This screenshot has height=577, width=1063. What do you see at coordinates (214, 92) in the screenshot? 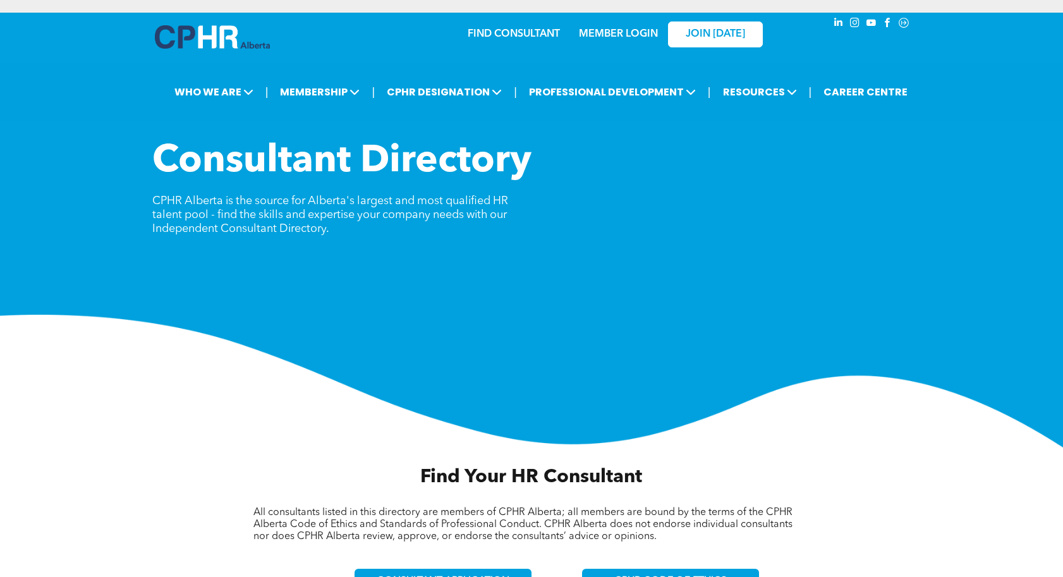
I see `span: WHO WE ARE` at bounding box center [214, 92].